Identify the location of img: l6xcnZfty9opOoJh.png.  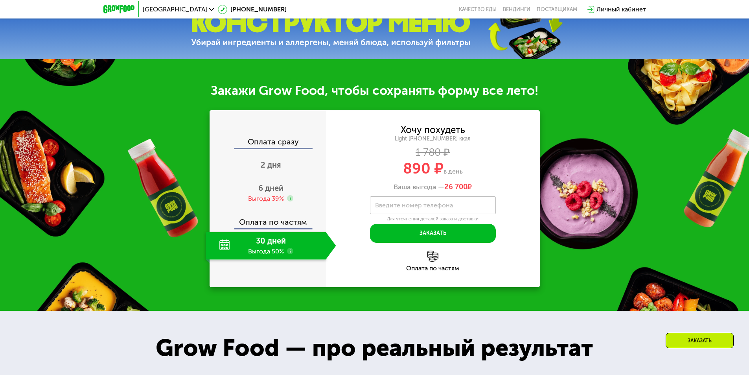
(433, 256).